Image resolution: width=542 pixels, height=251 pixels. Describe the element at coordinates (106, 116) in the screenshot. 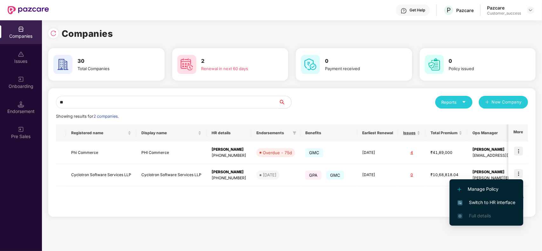

I see `span: 2 companies.` at that location.